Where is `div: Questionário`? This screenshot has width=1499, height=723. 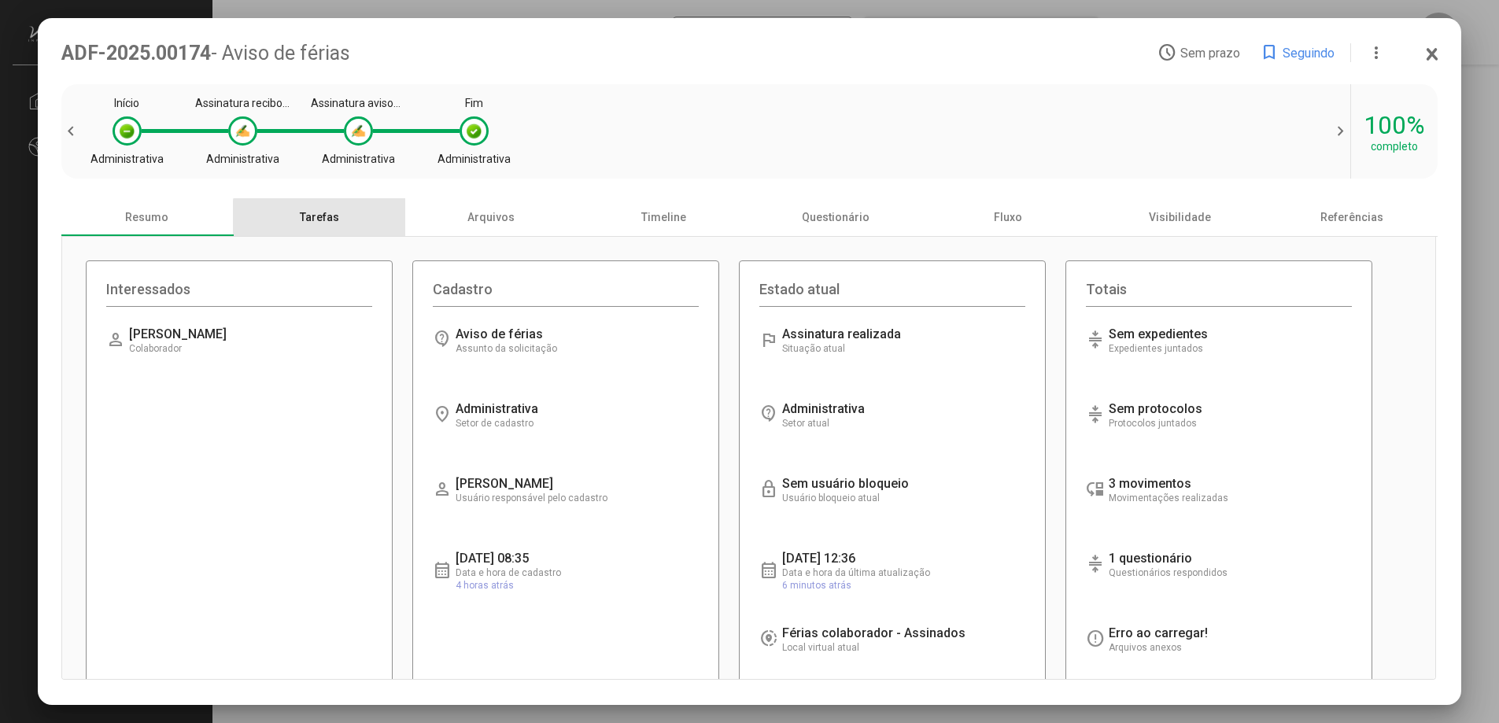 div: Questionário is located at coordinates (836, 217).